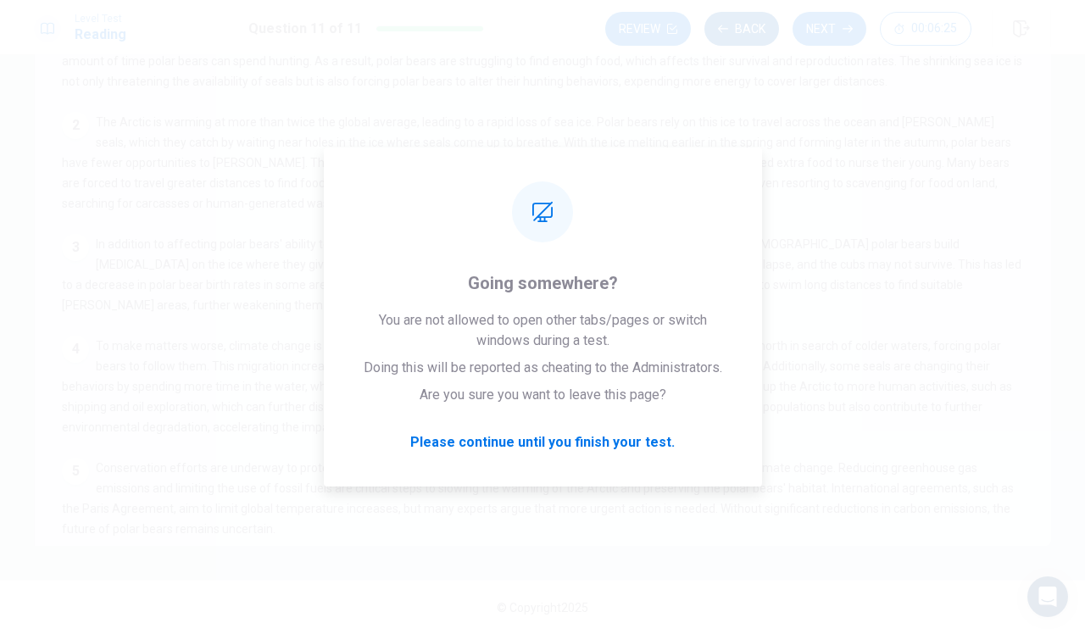 The height and width of the screenshot is (634, 1085). I want to click on div: 2, so click(75, 126).